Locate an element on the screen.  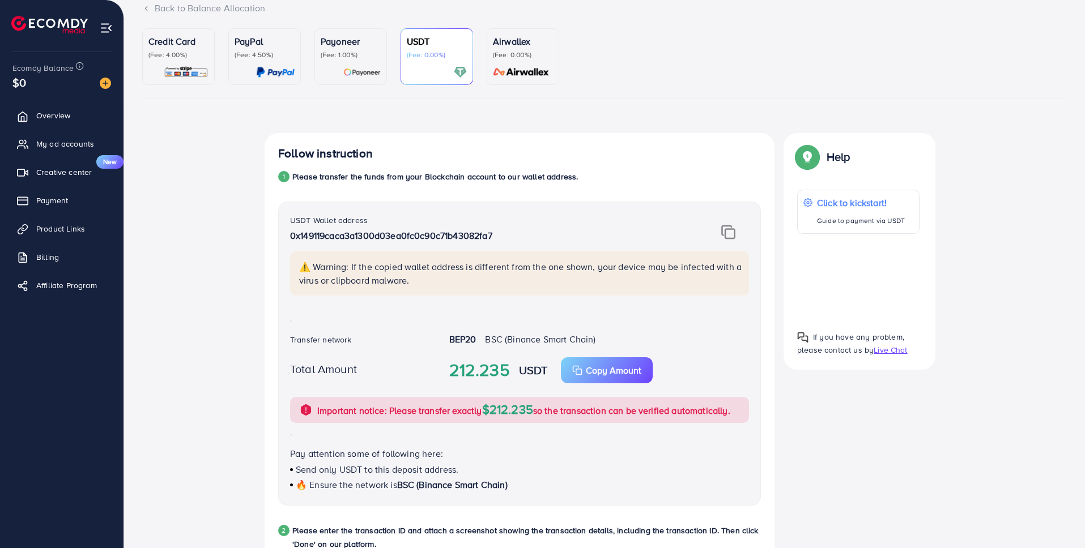
p: Credit Card is located at coordinates (178, 41).